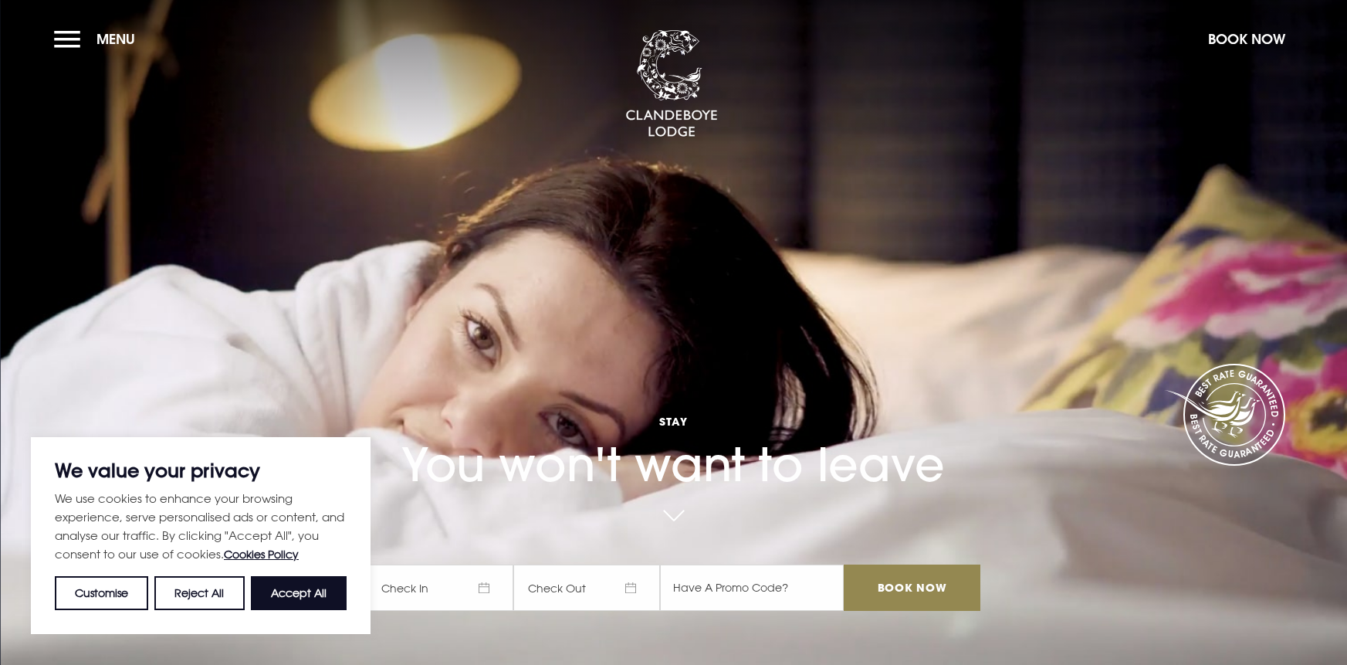 The image size is (1347, 665). What do you see at coordinates (201, 470) in the screenshot?
I see `p: We value your privacy` at bounding box center [201, 470].